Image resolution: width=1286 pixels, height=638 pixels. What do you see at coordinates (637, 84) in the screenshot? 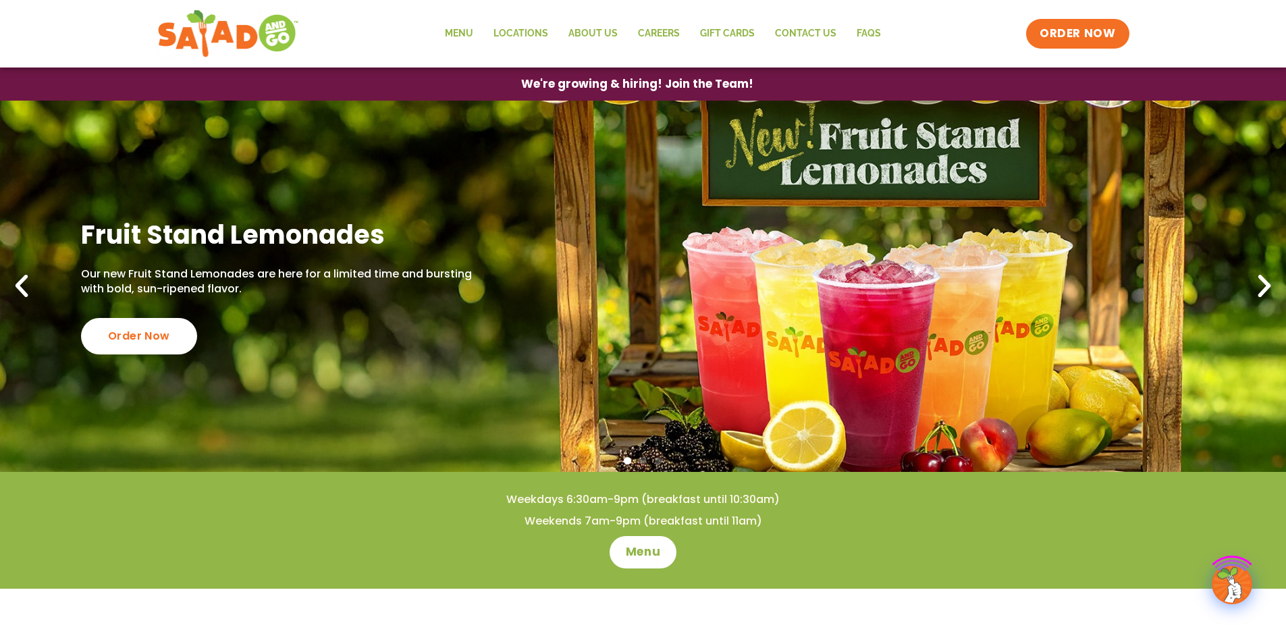
I see `a: We're growing & hiring! Join the Team!` at bounding box center [637, 84].